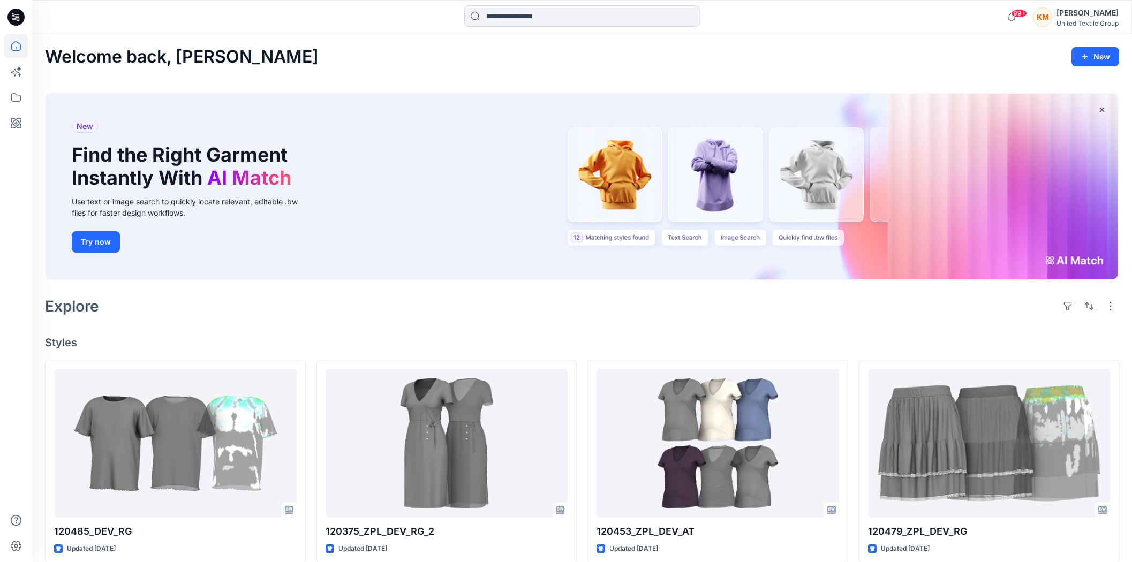 This screenshot has height=562, width=1132. What do you see at coordinates (175, 443) in the screenshot?
I see `a: 120485_DEV_RG` at bounding box center [175, 443].